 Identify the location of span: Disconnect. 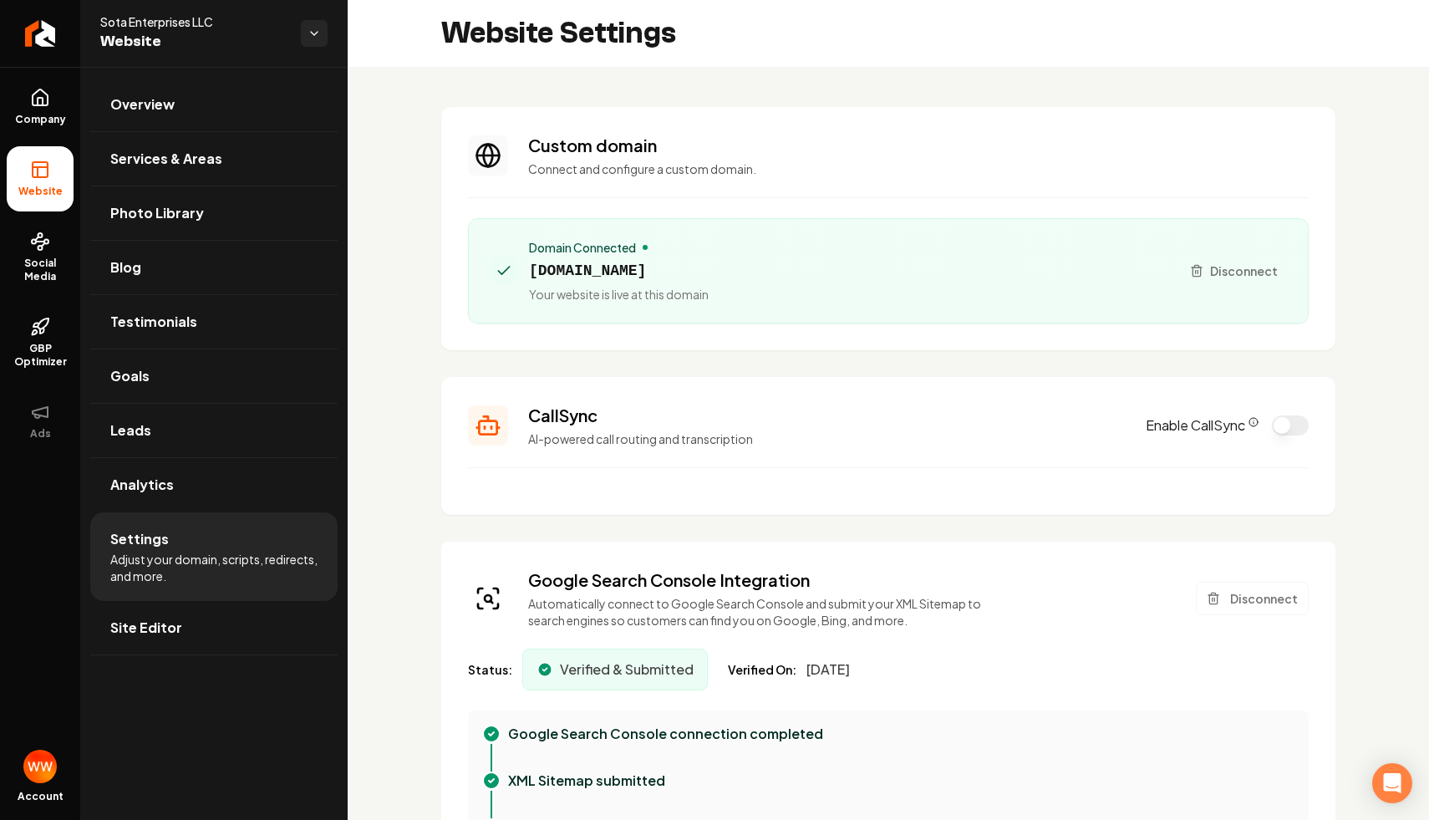
(1243, 271).